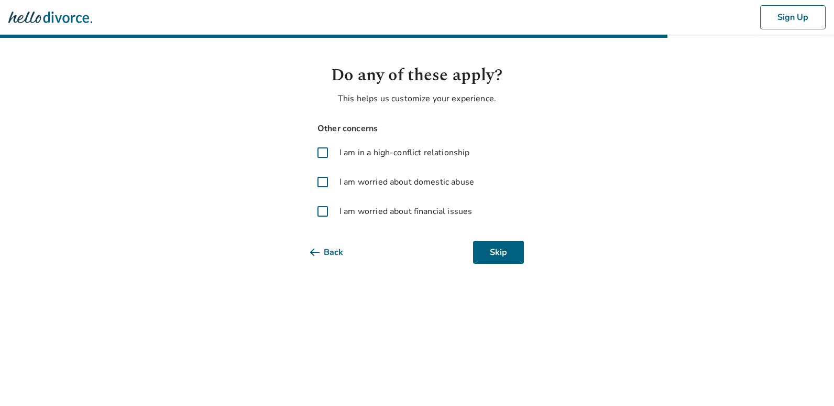  Describe the element at coordinates (417, 75) in the screenshot. I see `h1: Do any of these apply?` at that location.